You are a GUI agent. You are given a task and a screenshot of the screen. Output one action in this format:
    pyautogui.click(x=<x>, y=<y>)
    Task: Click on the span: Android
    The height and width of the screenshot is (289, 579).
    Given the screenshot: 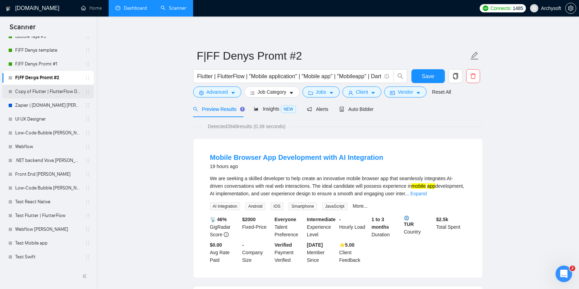 What is the action you would take?
    pyautogui.click(x=255, y=206)
    